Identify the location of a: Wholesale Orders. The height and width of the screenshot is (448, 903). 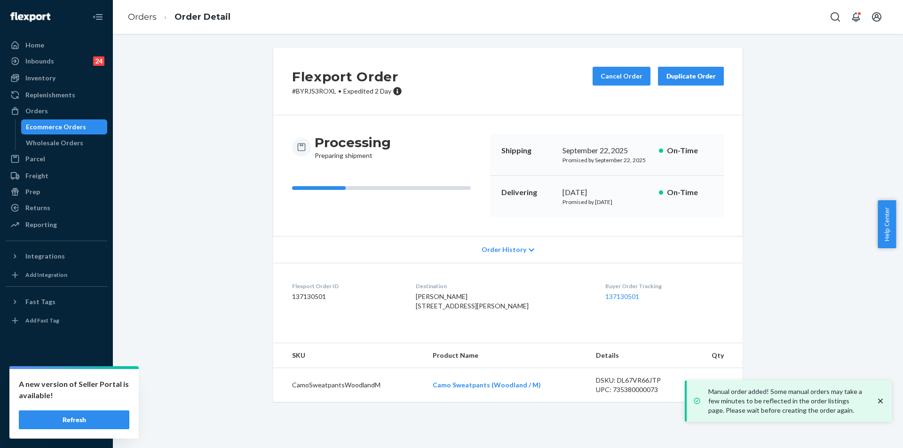
(64, 143).